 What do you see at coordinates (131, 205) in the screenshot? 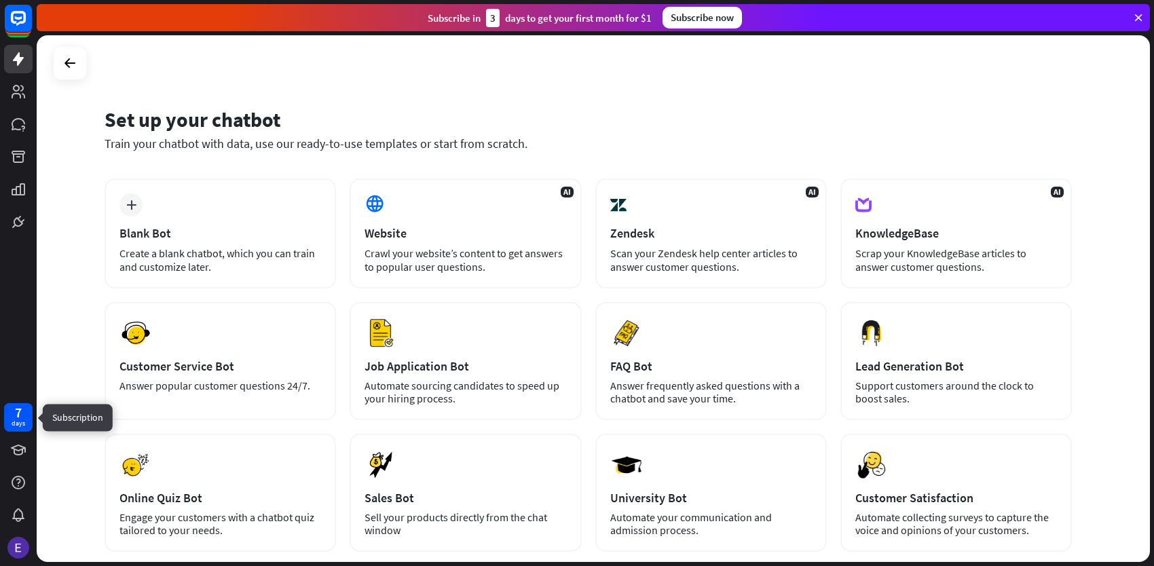
I see `i: plus` at bounding box center [131, 205].